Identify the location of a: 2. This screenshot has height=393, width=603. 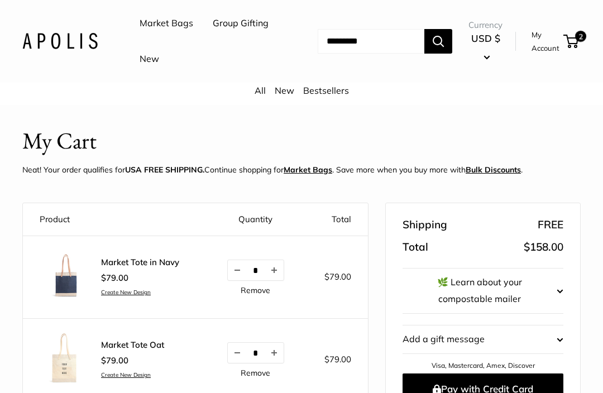
(572, 41).